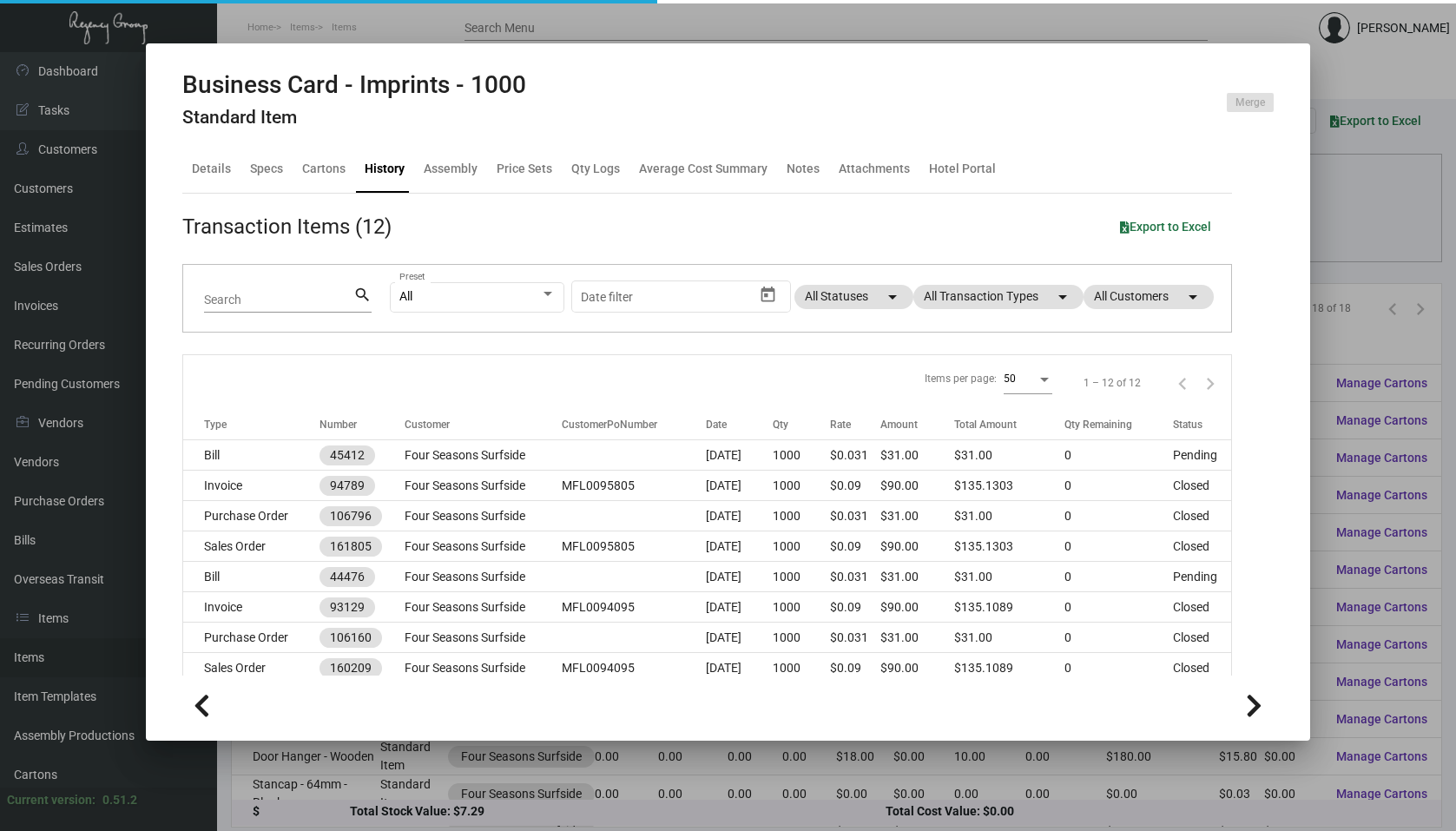 The height and width of the screenshot is (831, 1456). Describe the element at coordinates (354, 85) in the screenshot. I see `h2: Business Card - Imprints - 1000` at that location.